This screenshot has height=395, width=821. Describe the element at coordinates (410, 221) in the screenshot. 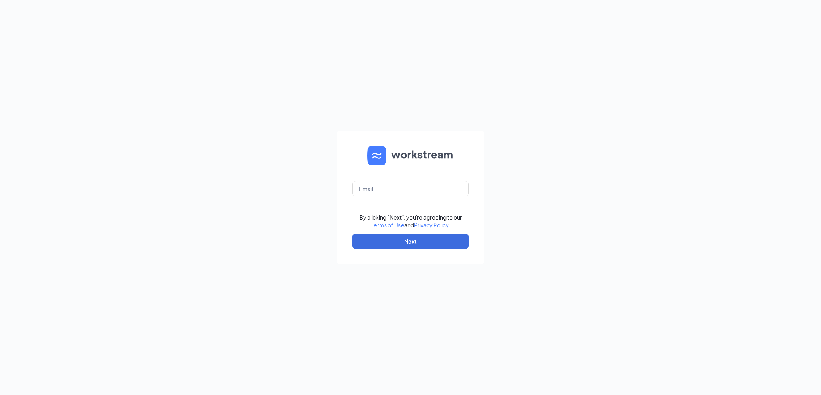

I see `div: By clicking "Next", you're agreeing to our and .` at that location.